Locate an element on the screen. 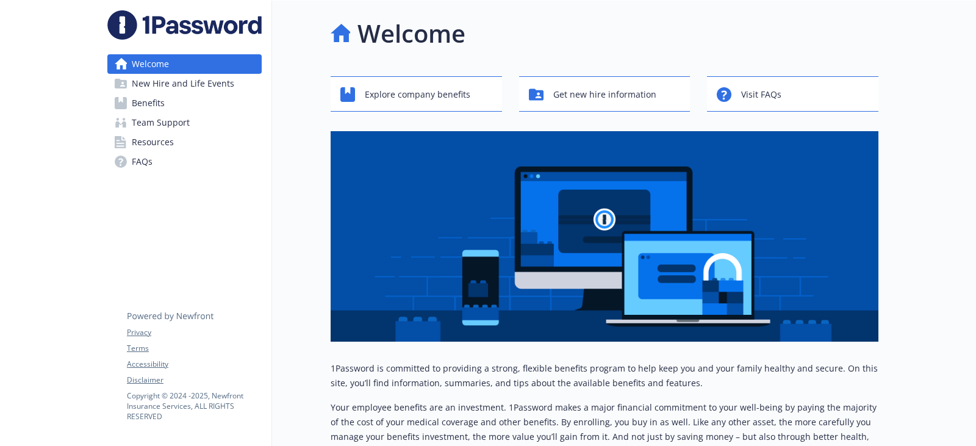 Image resolution: width=976 pixels, height=446 pixels. button: Get new hire information is located at coordinates (604, 94).